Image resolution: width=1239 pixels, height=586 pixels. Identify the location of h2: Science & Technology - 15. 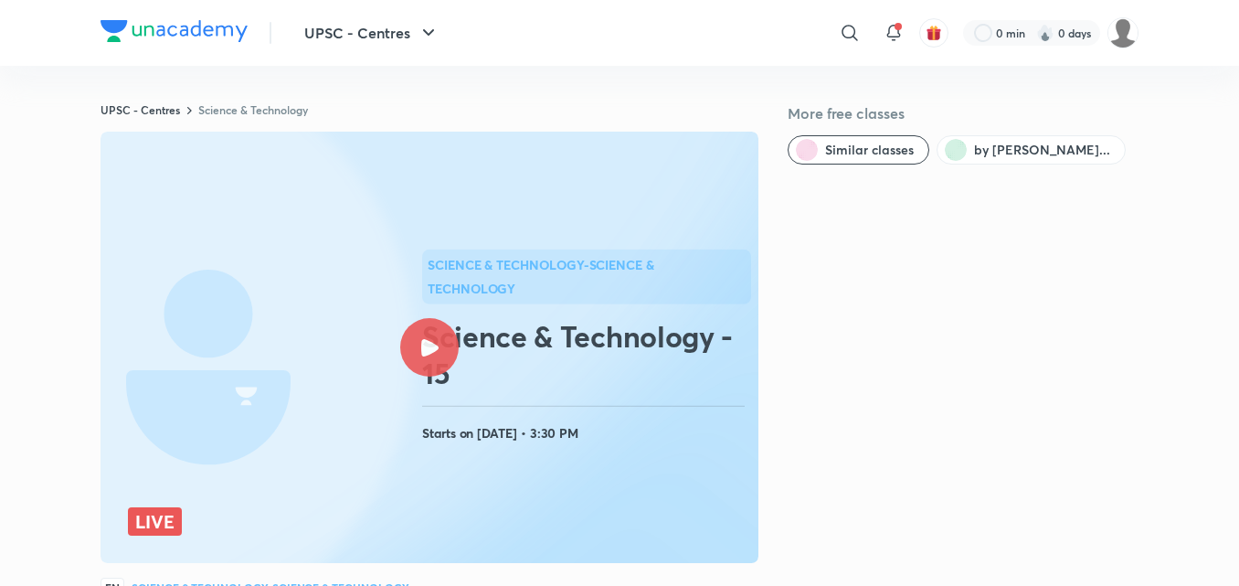
(587, 354).